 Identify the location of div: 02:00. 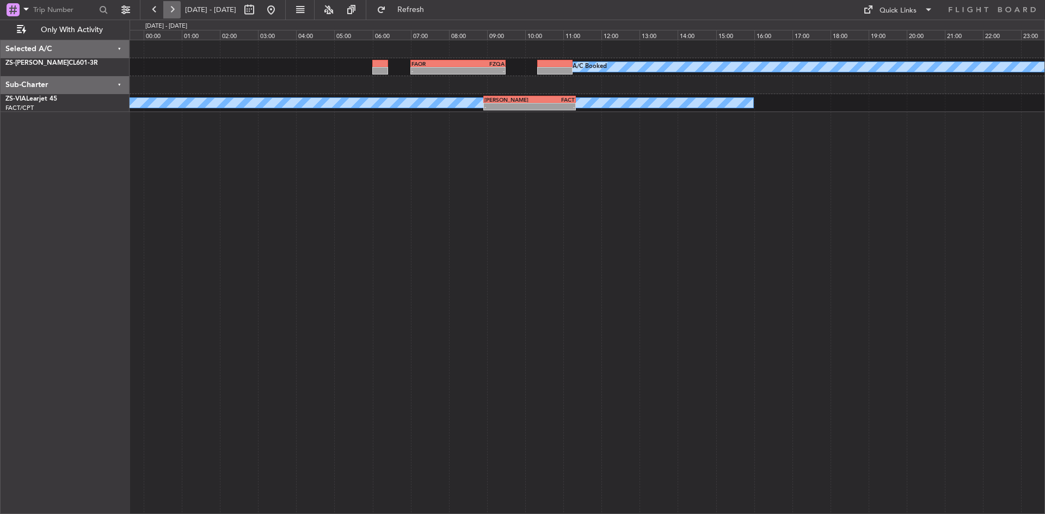
(239, 35).